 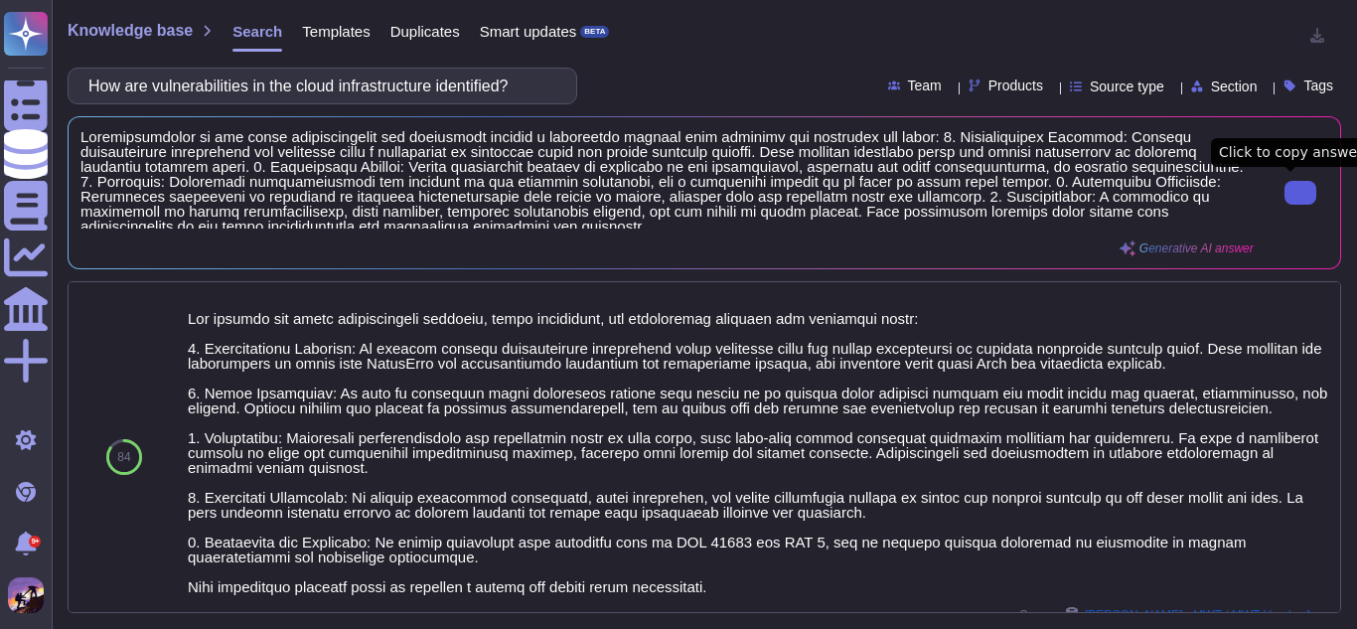 I want to click on span: Search, so click(x=257, y=31).